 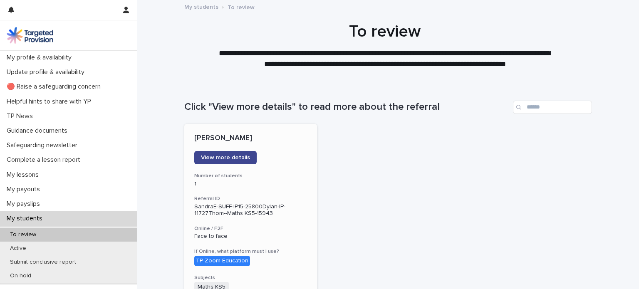 I want to click on p: TP News, so click(x=21, y=116).